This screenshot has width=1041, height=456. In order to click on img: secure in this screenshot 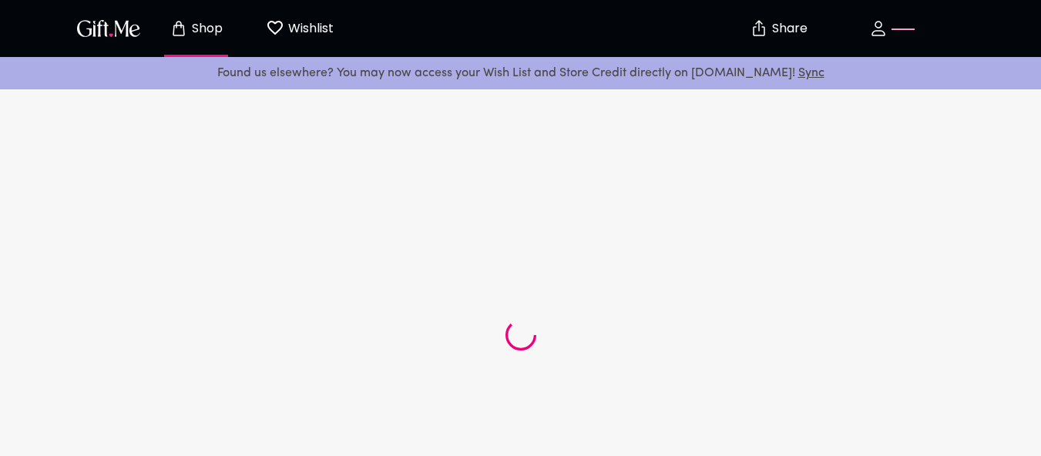, I will do `click(759, 29)`.